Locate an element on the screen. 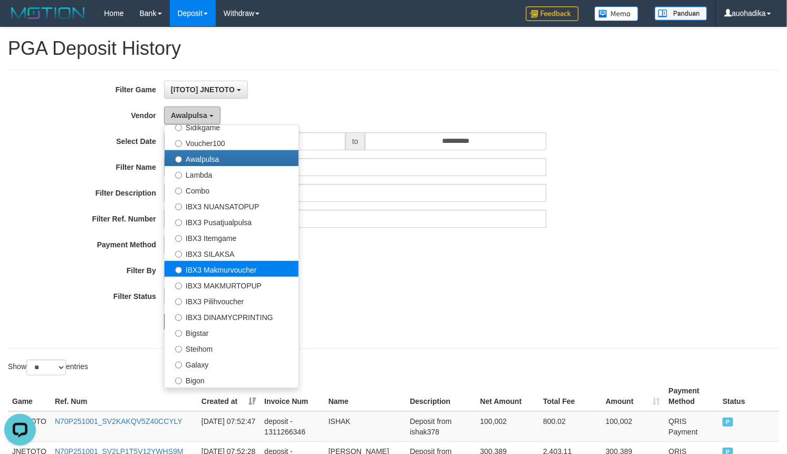 The width and height of the screenshot is (787, 454). label: Voucher100 is located at coordinates (232, 142).